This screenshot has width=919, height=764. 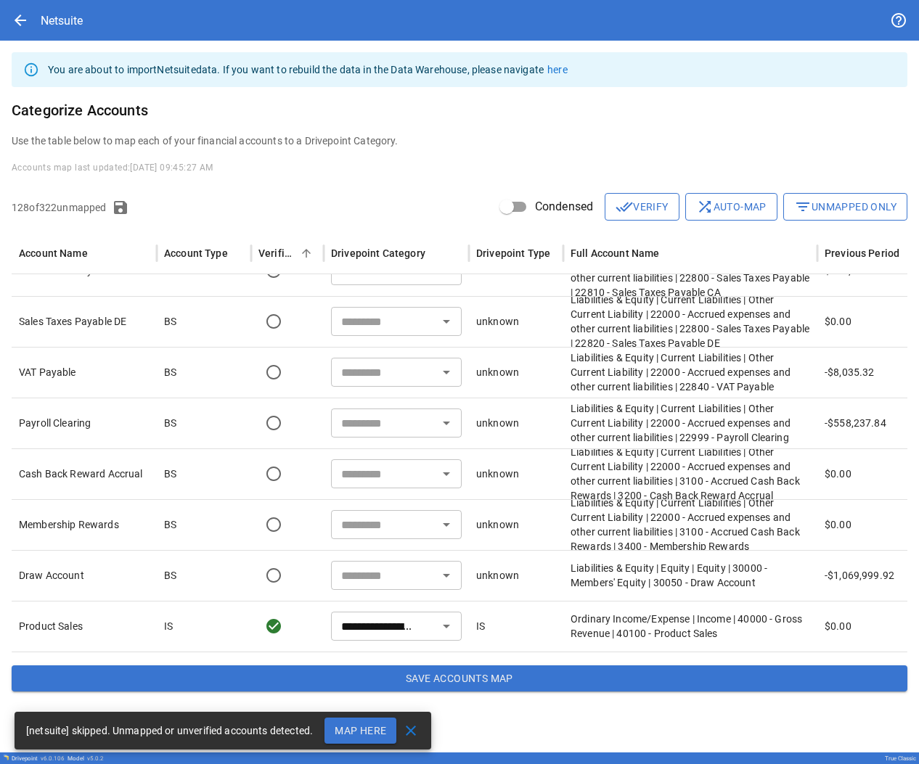 I want to click on p: Membership Rewards, so click(x=84, y=525).